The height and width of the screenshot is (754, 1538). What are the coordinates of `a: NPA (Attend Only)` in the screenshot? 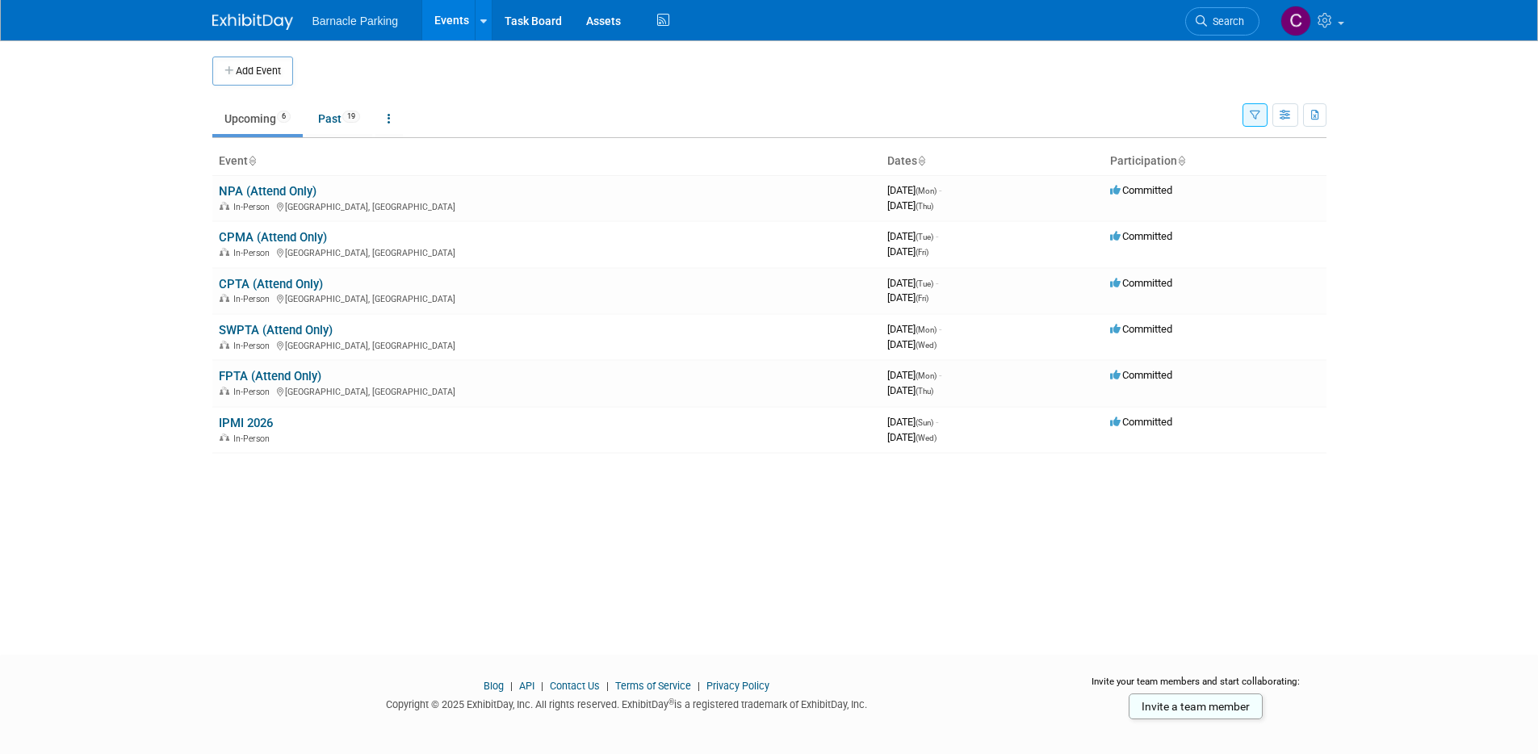 It's located at (267, 191).